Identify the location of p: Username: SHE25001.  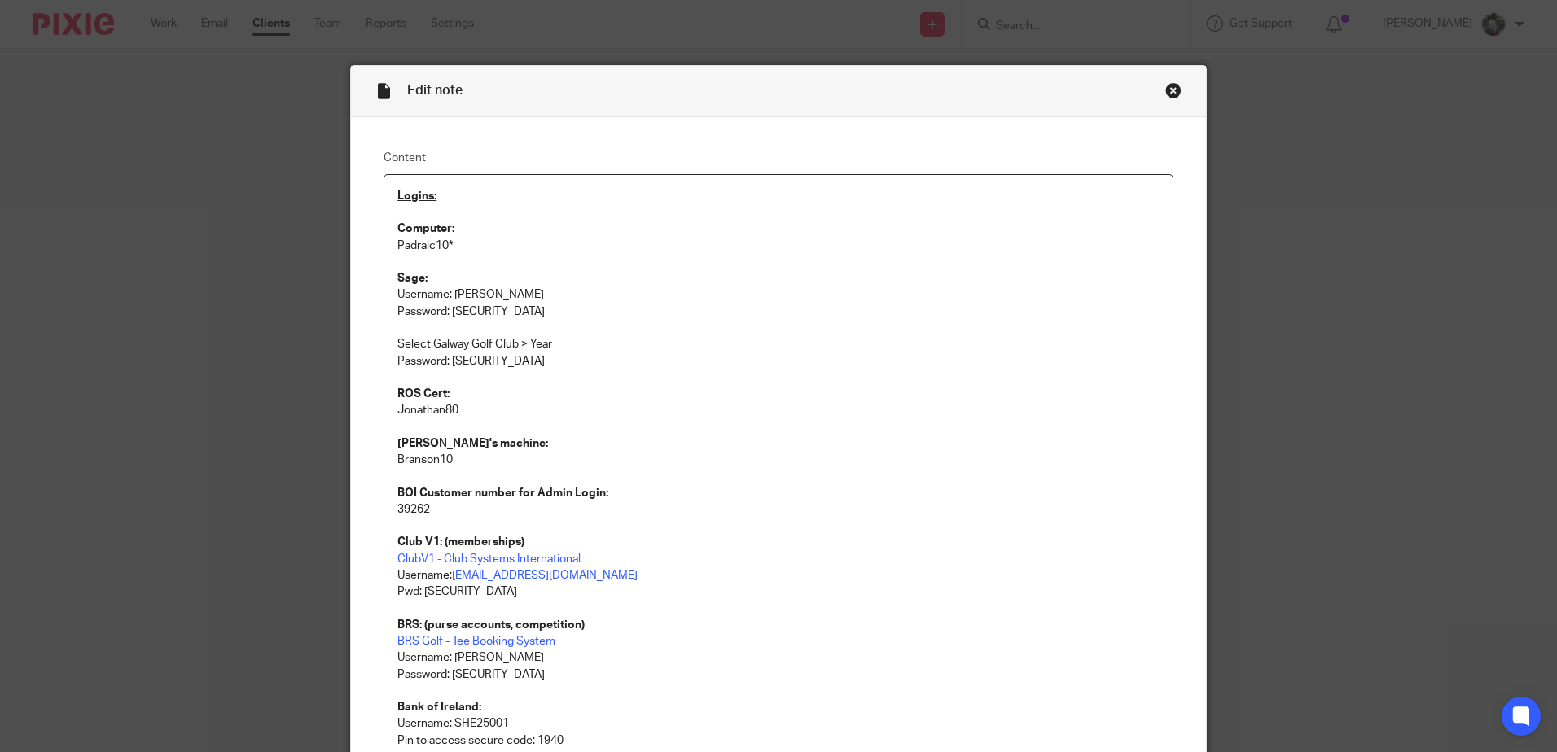
(778, 724).